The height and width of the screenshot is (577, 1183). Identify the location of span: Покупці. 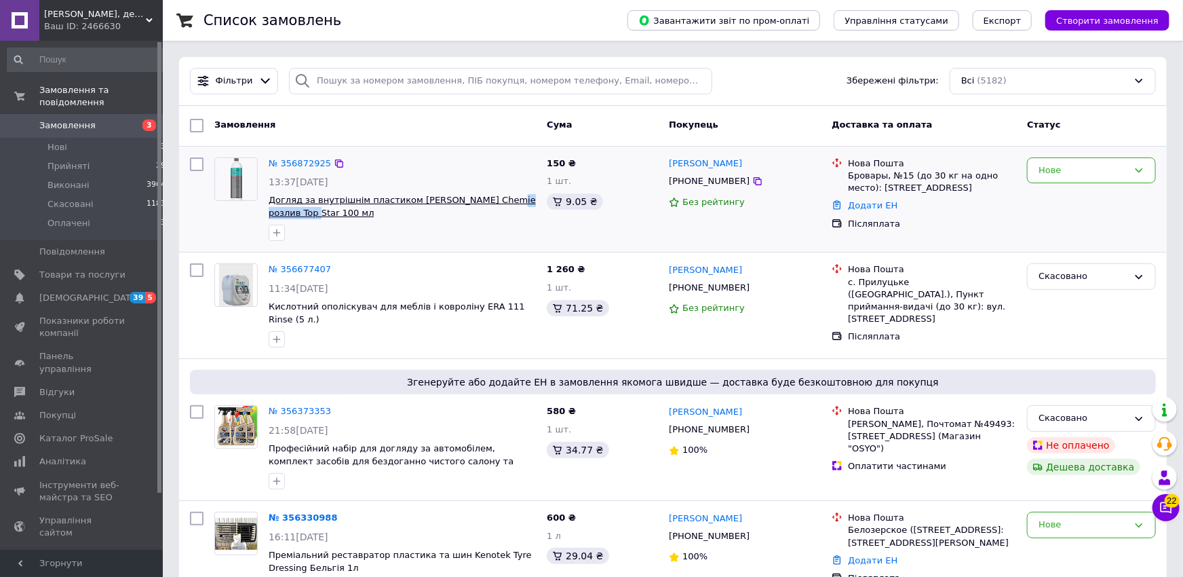
(58, 415).